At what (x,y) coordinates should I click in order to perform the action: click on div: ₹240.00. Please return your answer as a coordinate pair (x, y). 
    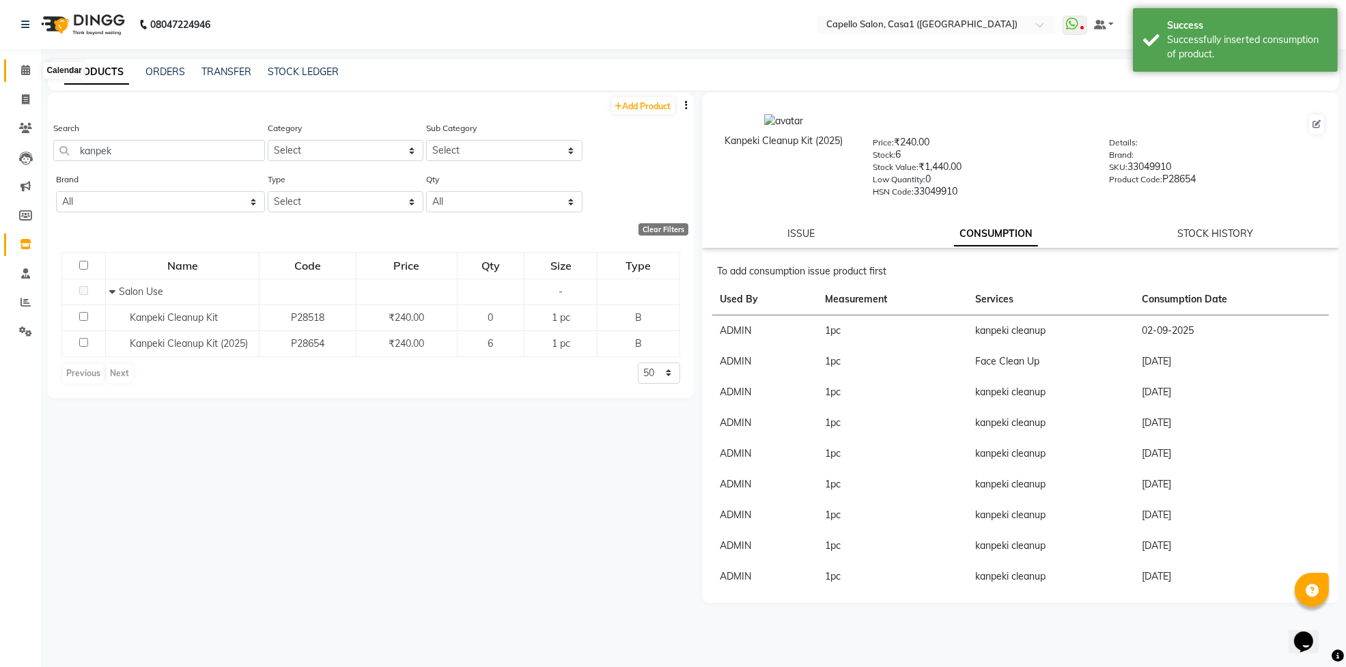
    Looking at the image, I should click on (980, 145).